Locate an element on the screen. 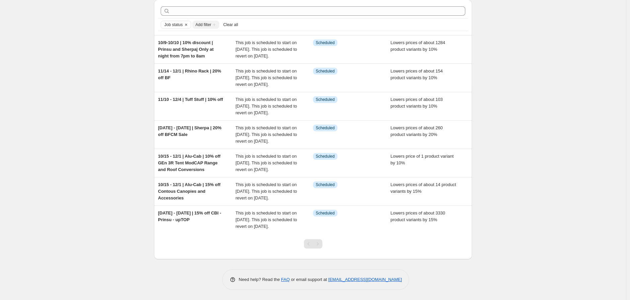  span: Lowers prices of about 103 product variants by 10% is located at coordinates (417, 103).